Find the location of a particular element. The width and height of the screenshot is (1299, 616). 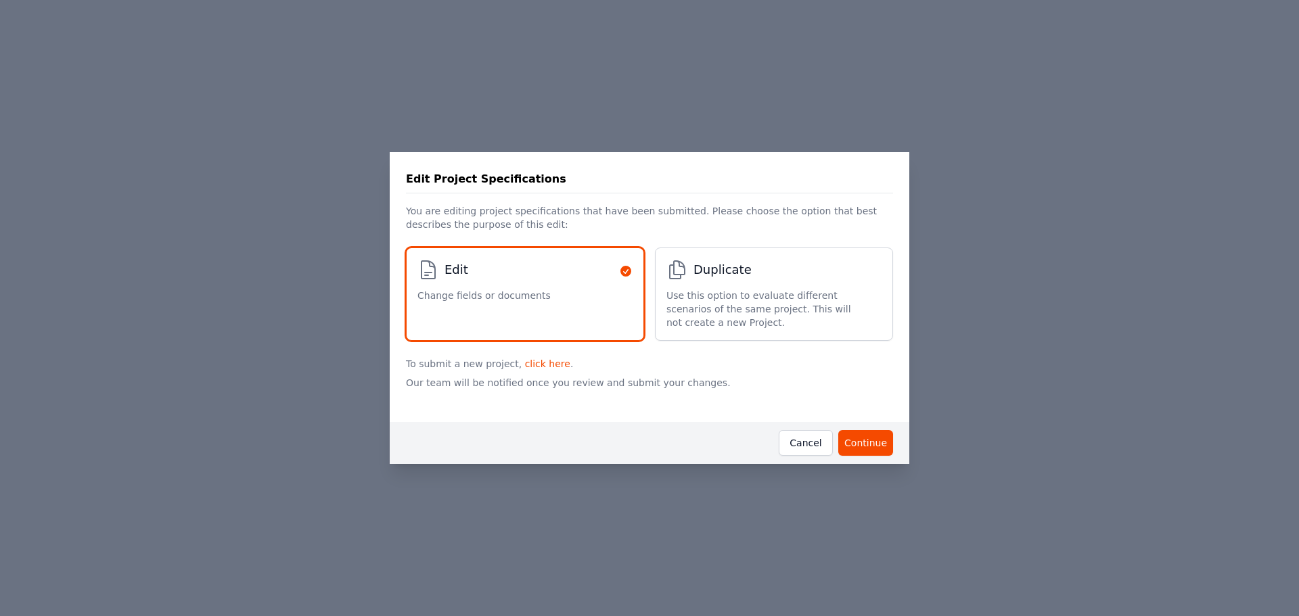

span: Change fields or documents is located at coordinates (484, 296).